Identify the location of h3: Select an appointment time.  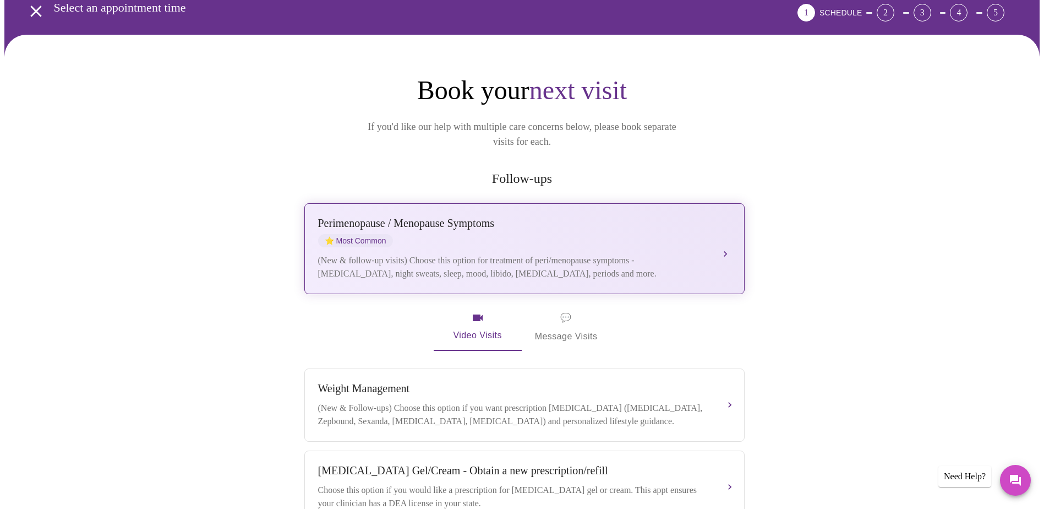
(395, 8).